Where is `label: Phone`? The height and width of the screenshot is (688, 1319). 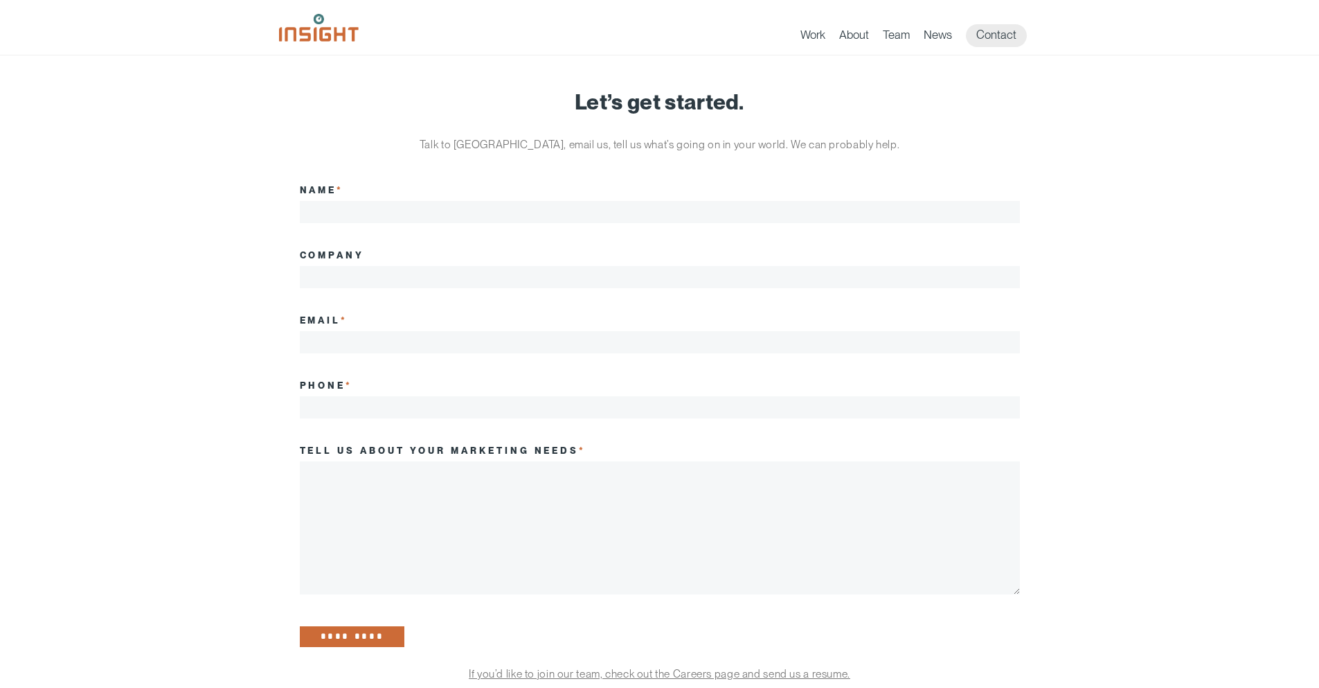
label: Phone is located at coordinates (326, 385).